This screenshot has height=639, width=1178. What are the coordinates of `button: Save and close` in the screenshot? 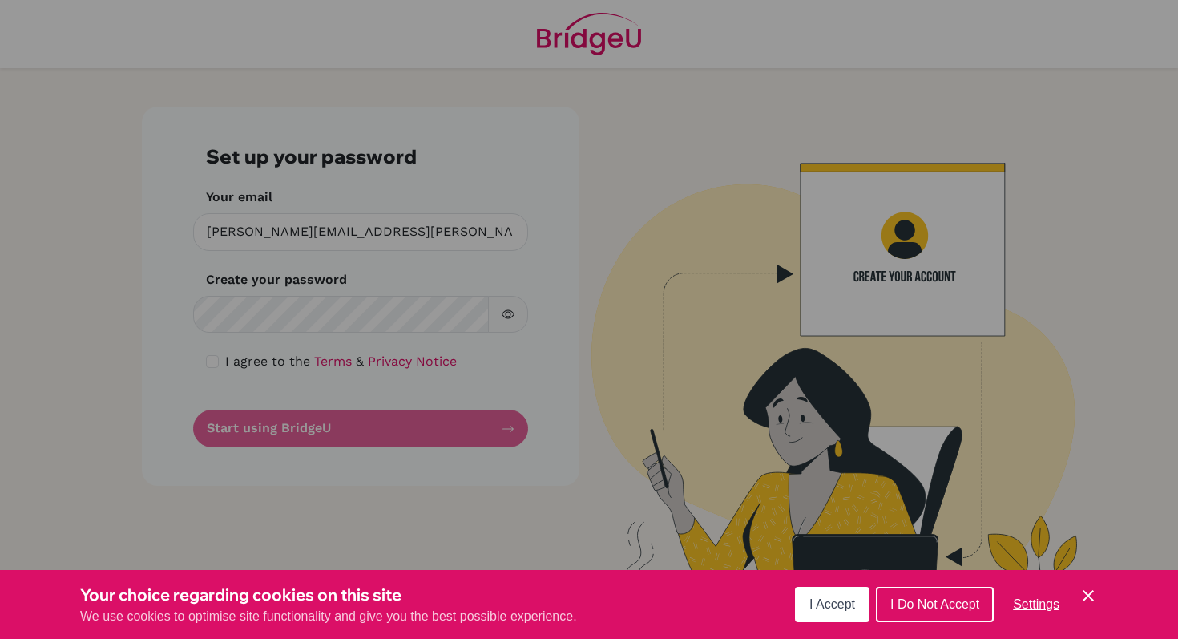 It's located at (1088, 595).